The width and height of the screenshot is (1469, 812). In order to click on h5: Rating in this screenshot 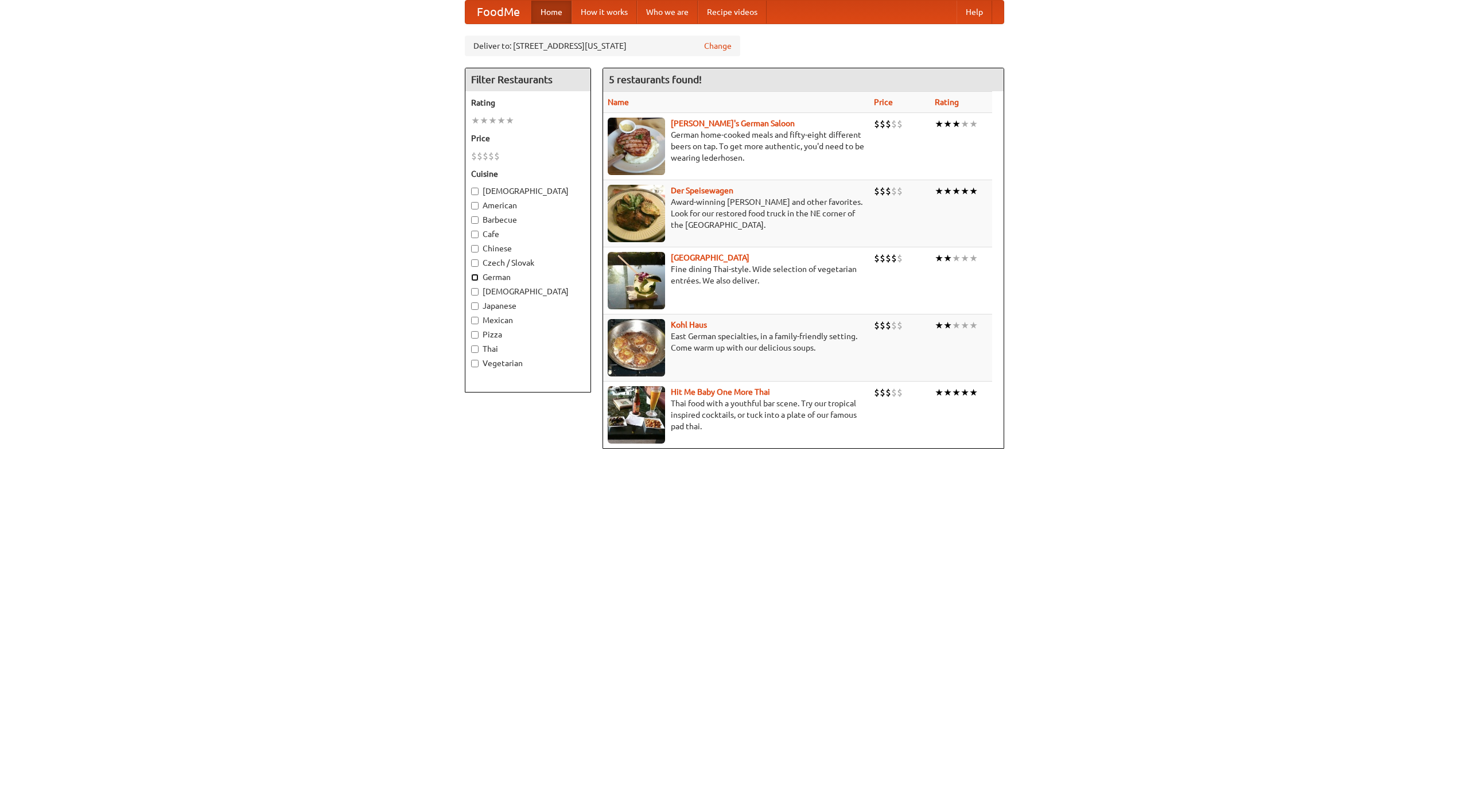, I will do `click(528, 103)`.